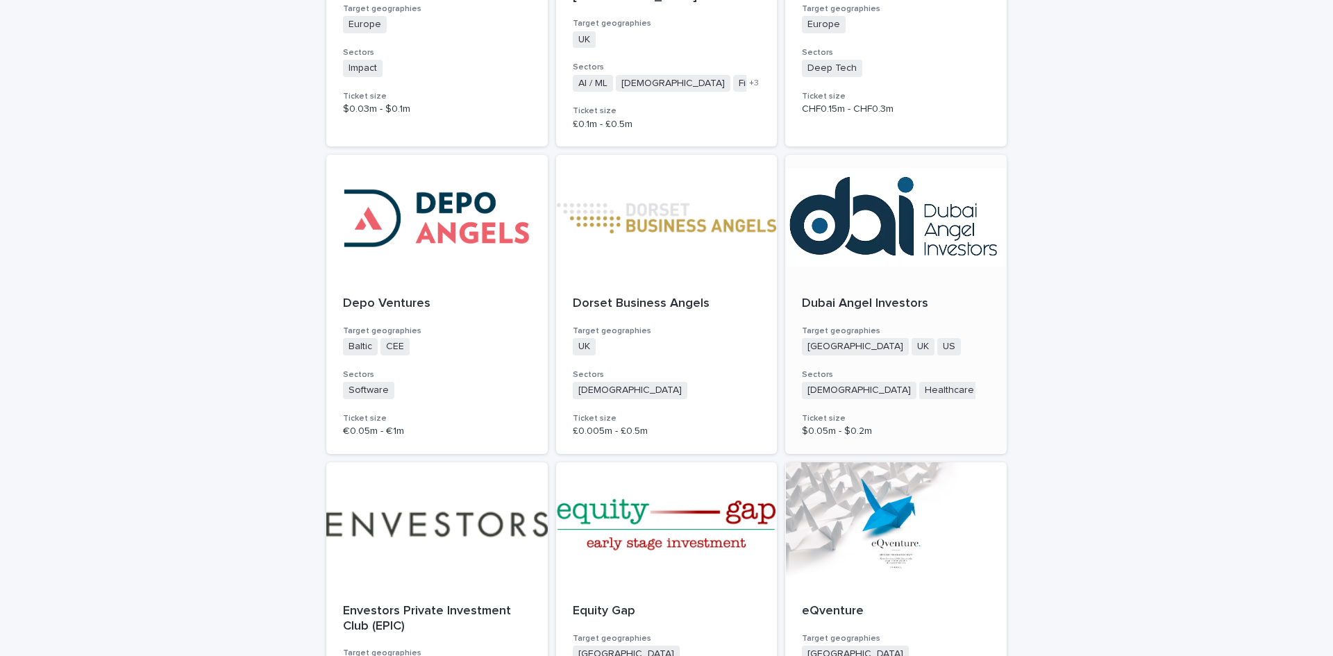 The height and width of the screenshot is (656, 1333). Describe the element at coordinates (437, 304) in the screenshot. I see `a: Depo VenturesTarget geographiesBalticCEESectorsSoftwareTicket size€0.05m - €1m` at that location.